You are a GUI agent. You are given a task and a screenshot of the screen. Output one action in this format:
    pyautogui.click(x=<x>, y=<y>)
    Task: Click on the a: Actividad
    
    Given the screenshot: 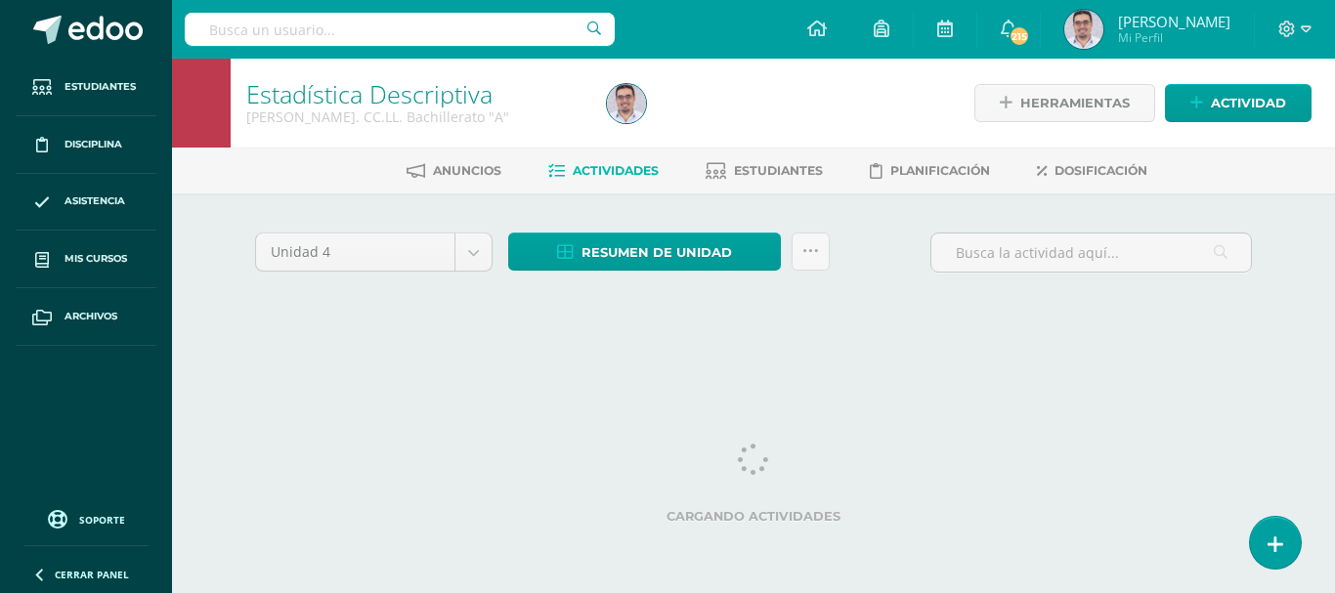 What is the action you would take?
    pyautogui.click(x=1238, y=103)
    